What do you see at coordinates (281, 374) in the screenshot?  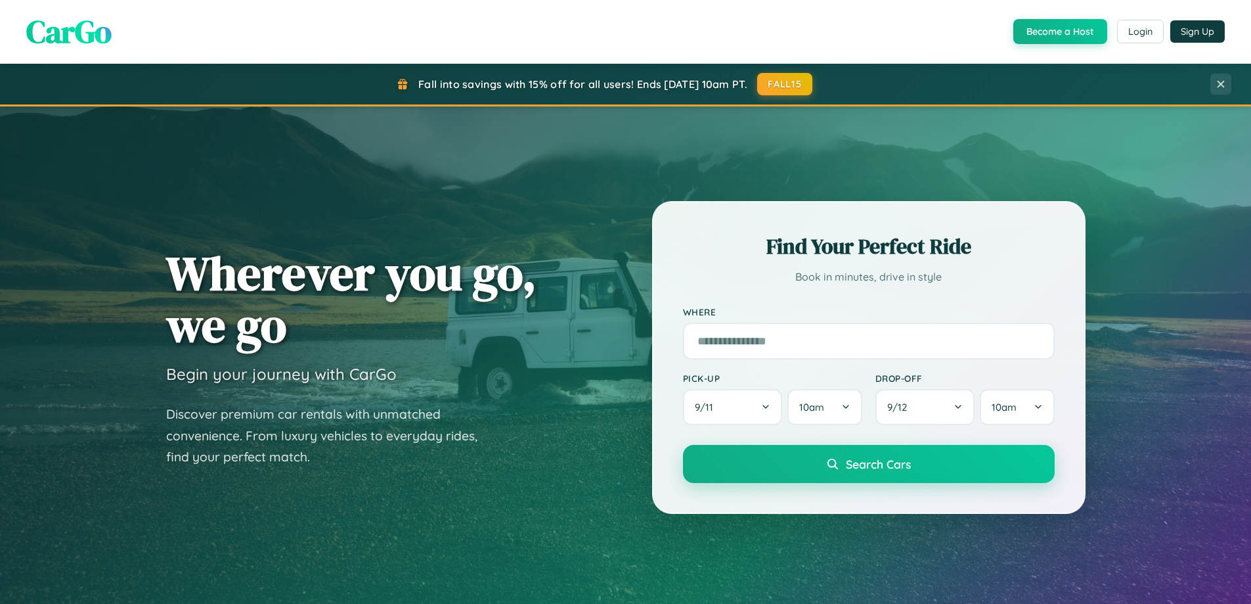 I see `h3: Begin your journey with CarGo` at bounding box center [281, 374].